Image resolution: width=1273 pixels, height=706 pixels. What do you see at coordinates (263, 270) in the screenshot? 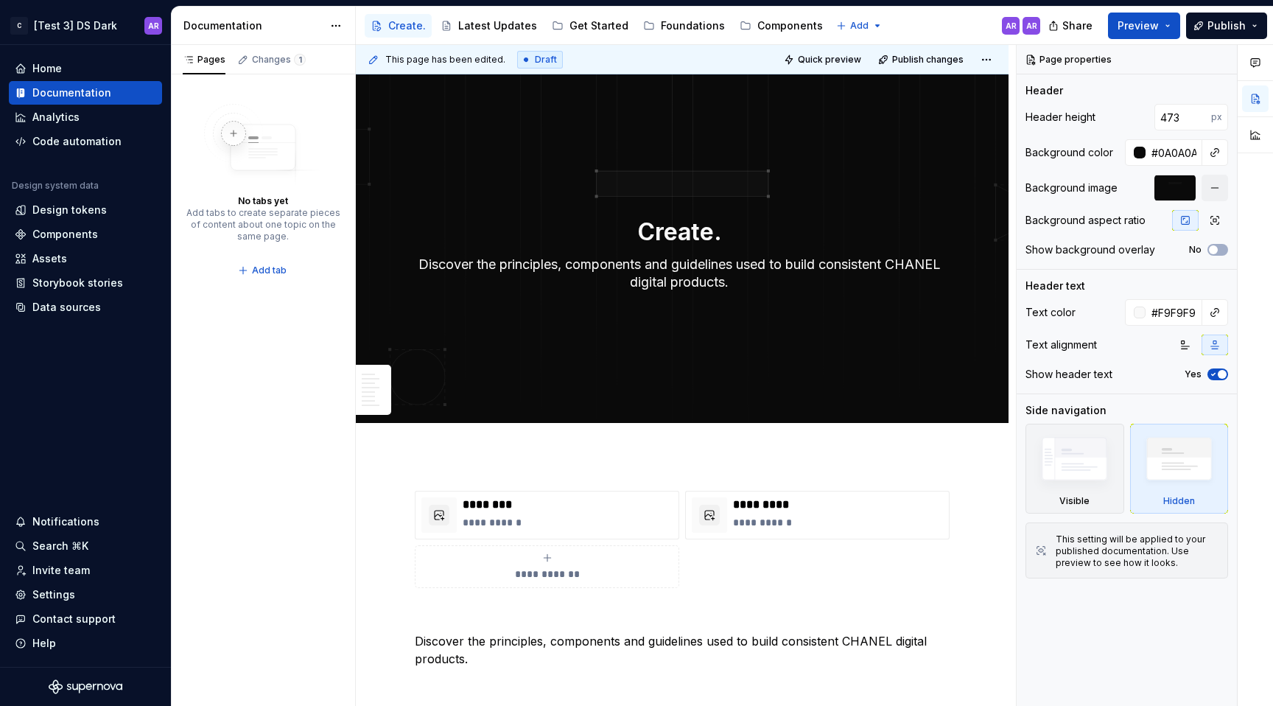
I see `button: Add tab` at bounding box center [263, 270].